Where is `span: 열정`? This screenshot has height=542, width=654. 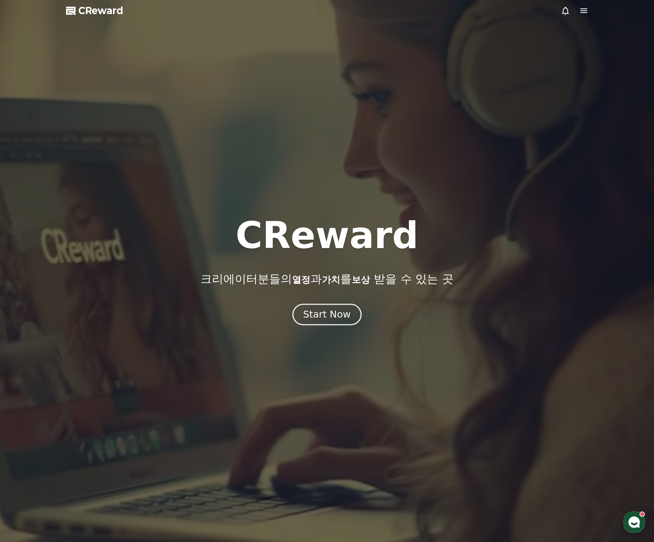 span: 열정 is located at coordinates (301, 280).